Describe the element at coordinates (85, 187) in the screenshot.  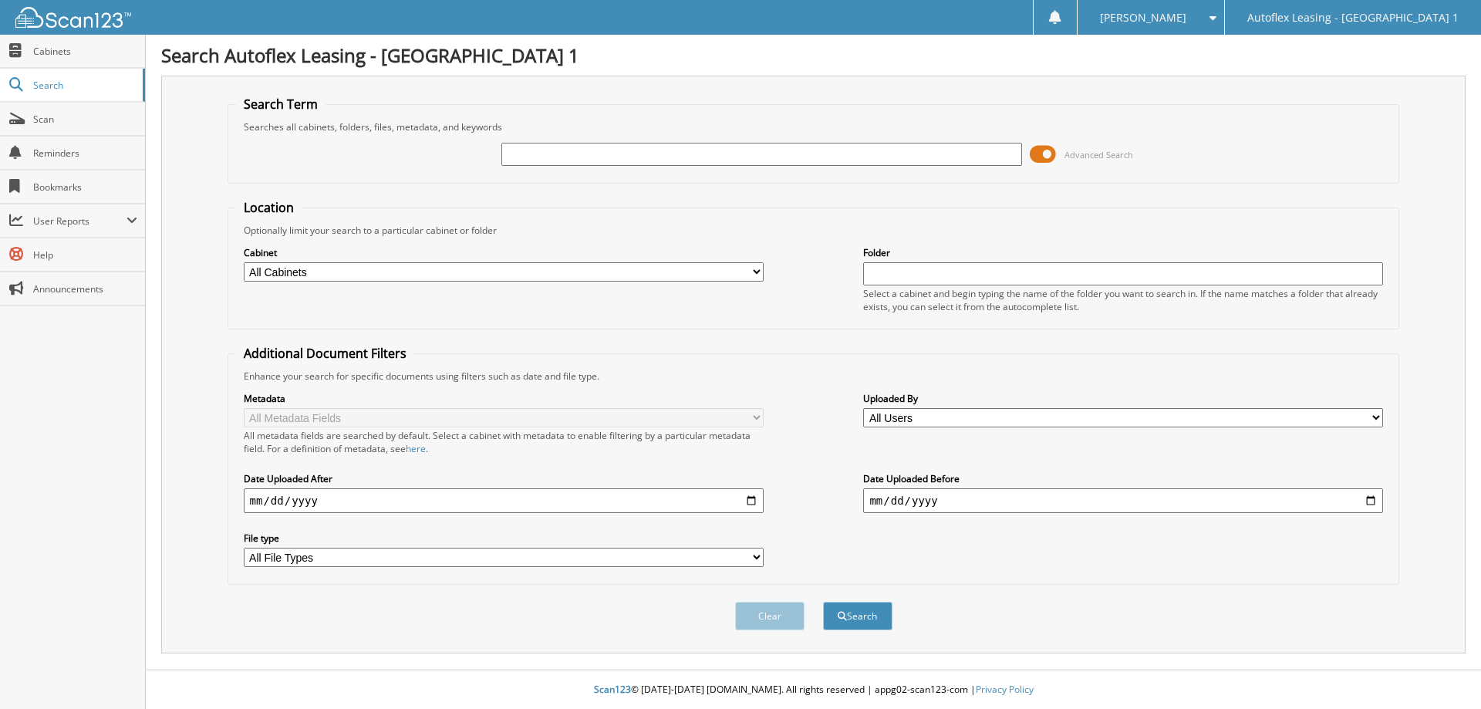
I see `span: Bookmarks` at that location.